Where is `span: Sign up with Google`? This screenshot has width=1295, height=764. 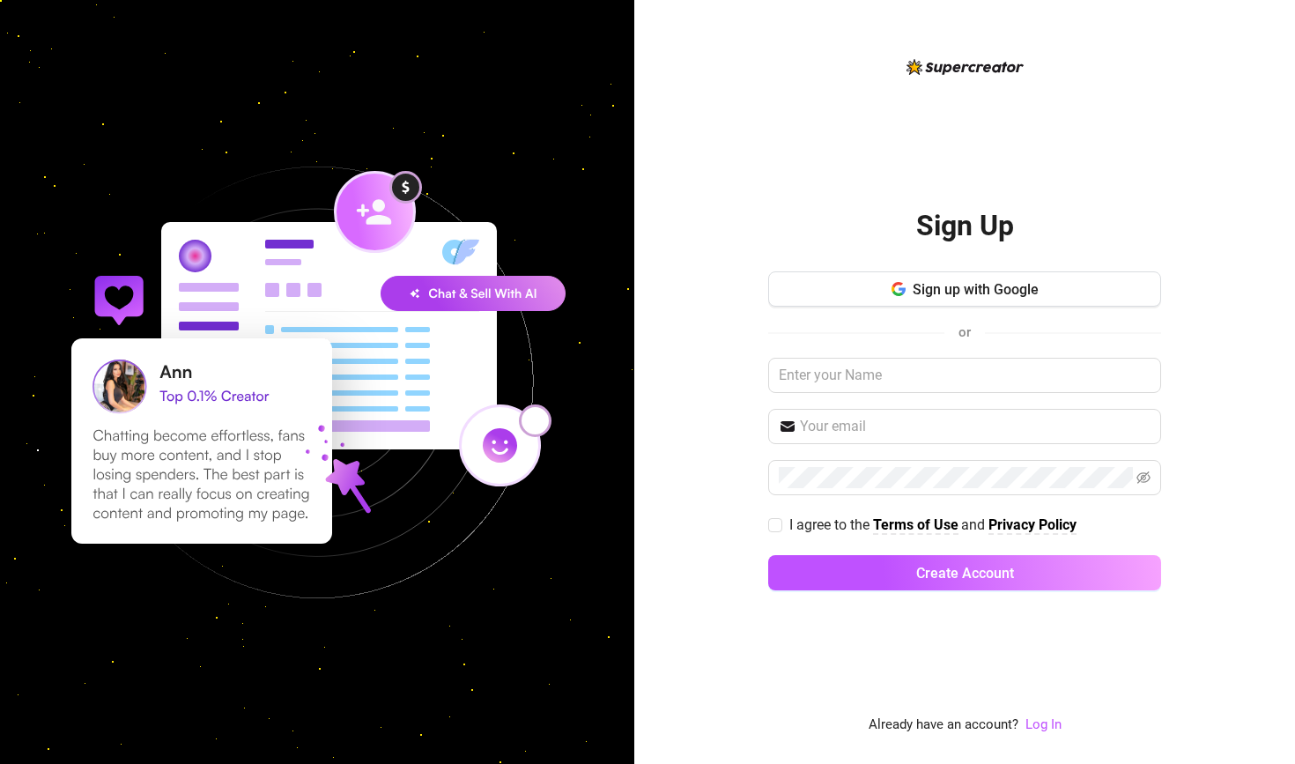
span: Sign up with Google is located at coordinates (975, 289).